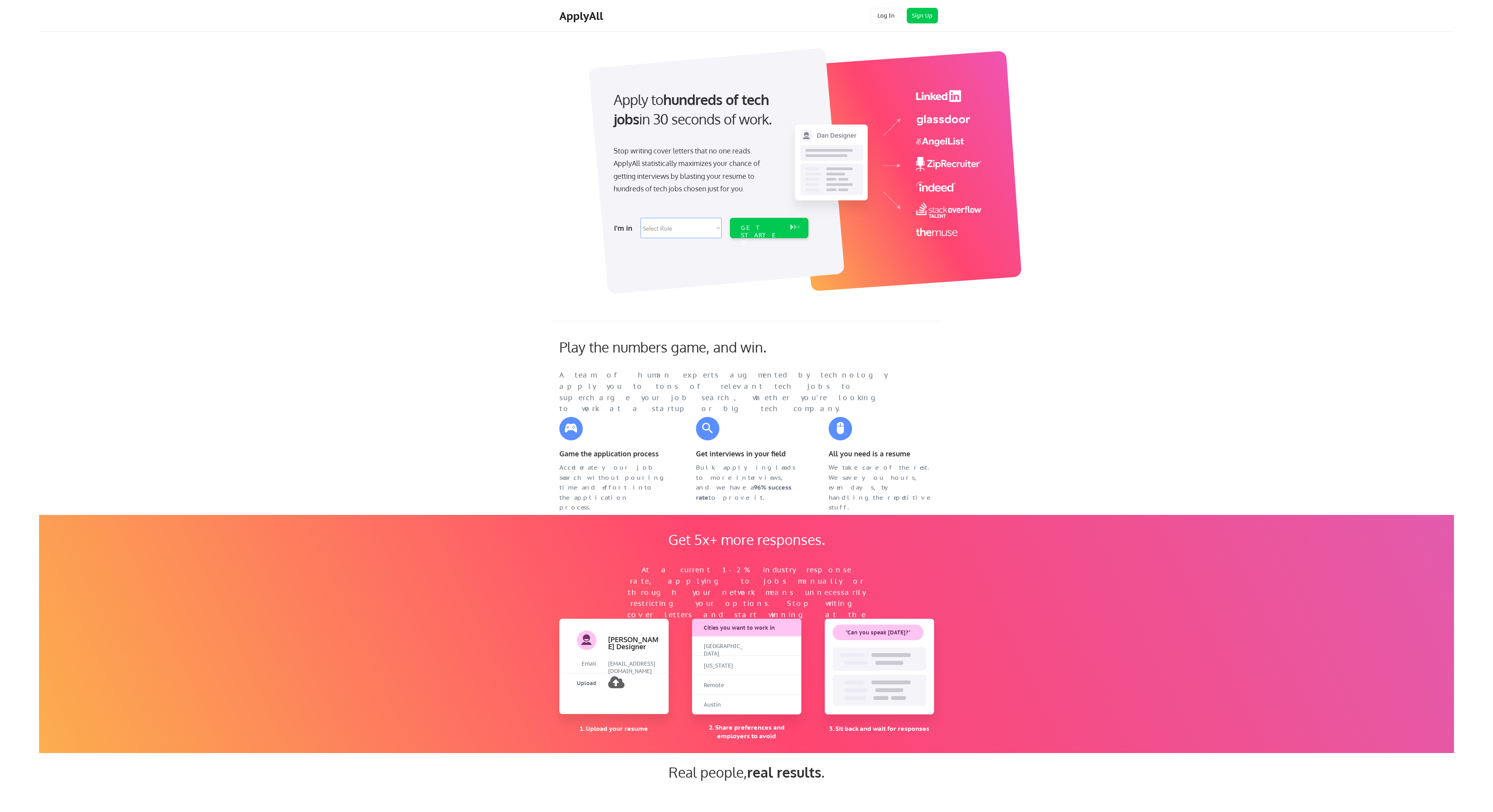 Image resolution: width=1493 pixels, height=812 pixels. Describe the element at coordinates (625, 227) in the screenshot. I see `div: I'm in` at that location.